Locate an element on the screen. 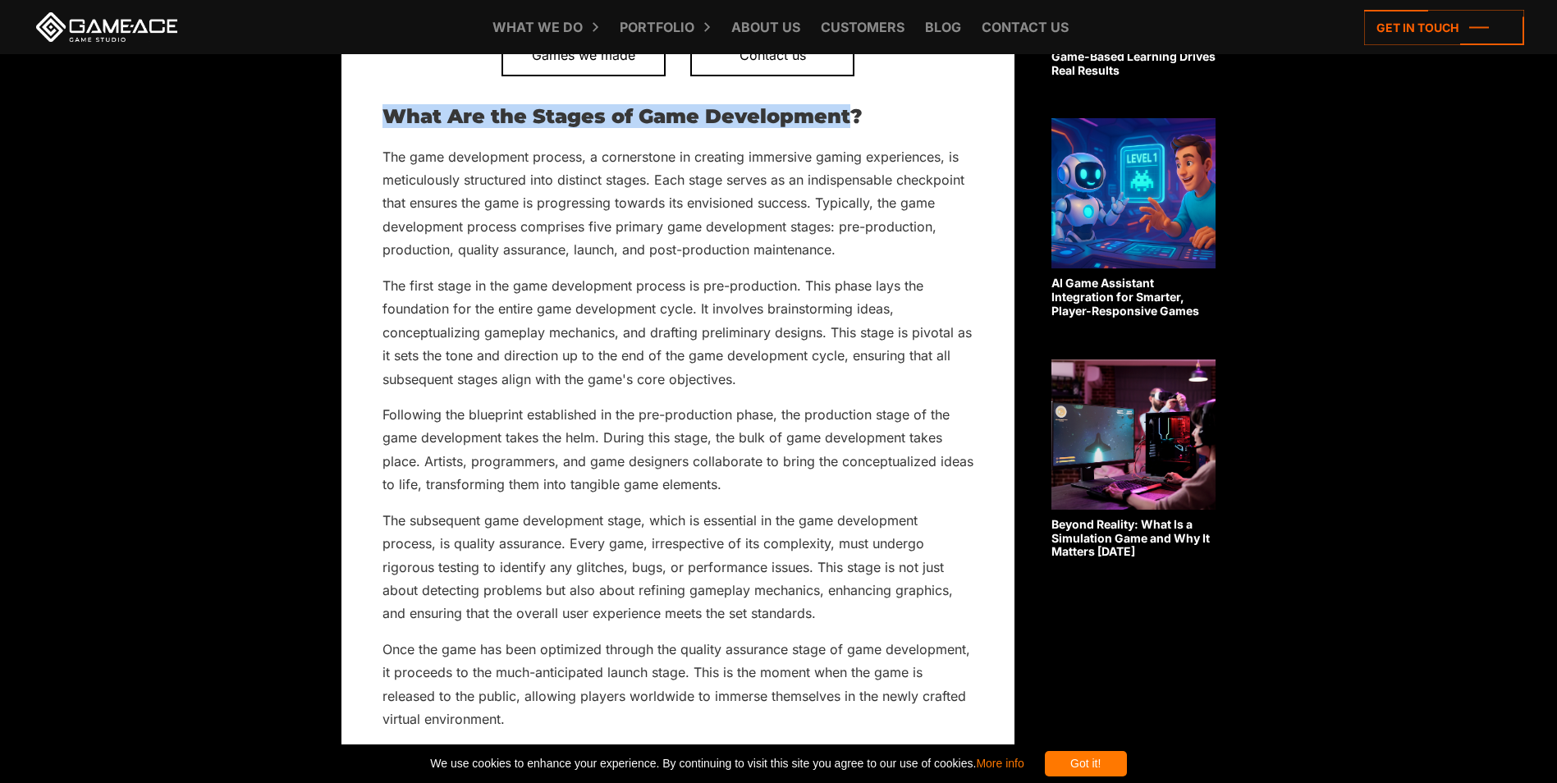 This screenshot has width=1557, height=783. p: Following the blueprint established in the pre-production phase, the production stage of the game... is located at coordinates (678, 450).